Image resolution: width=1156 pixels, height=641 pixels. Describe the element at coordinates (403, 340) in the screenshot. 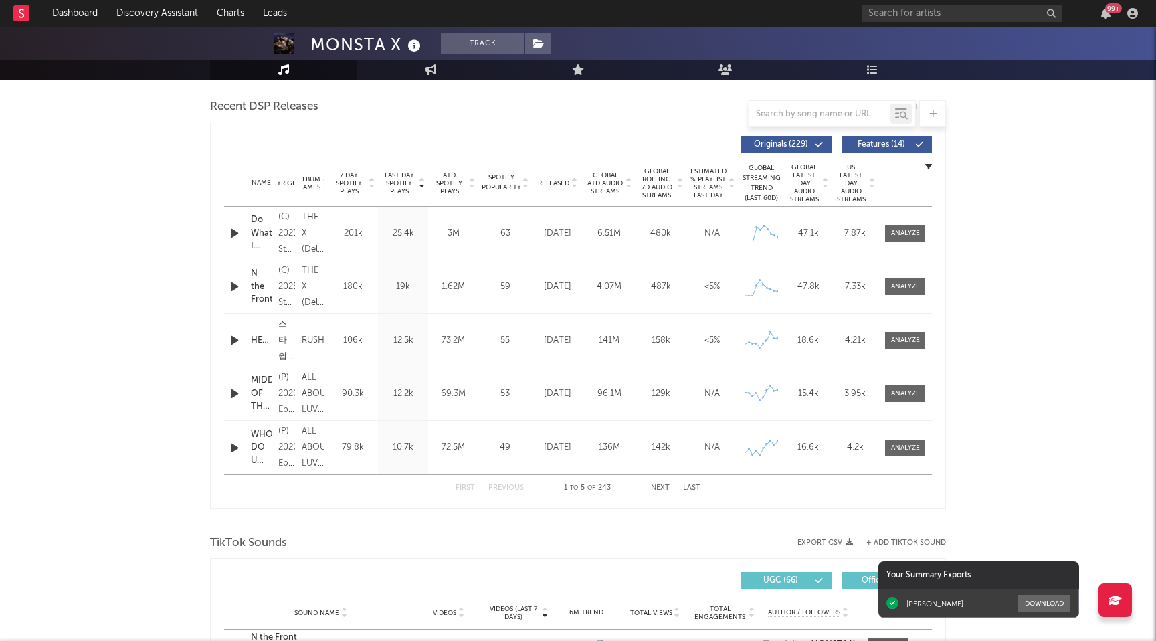

I see `div: 12.5k` at that location.